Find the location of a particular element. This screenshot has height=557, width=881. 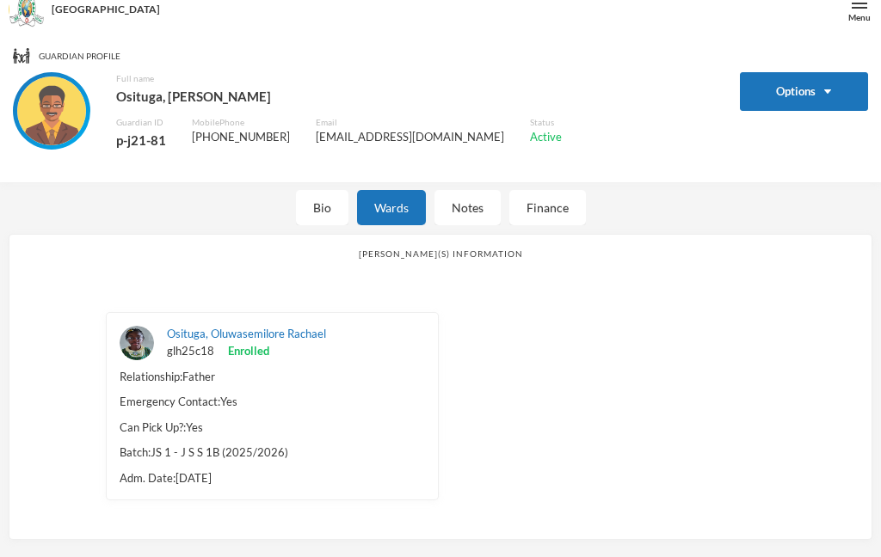

div: Can Pick Up?: Yes is located at coordinates (272, 428).